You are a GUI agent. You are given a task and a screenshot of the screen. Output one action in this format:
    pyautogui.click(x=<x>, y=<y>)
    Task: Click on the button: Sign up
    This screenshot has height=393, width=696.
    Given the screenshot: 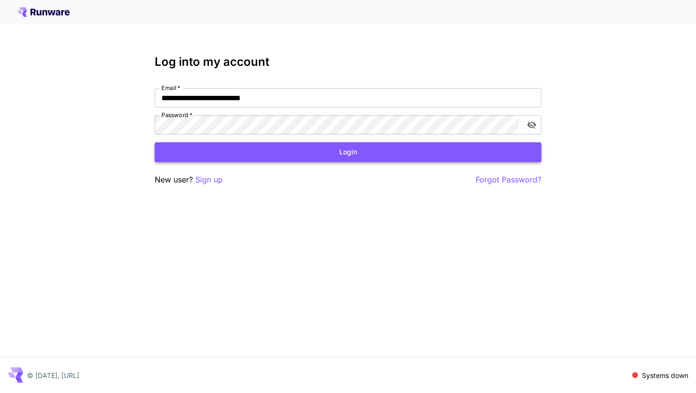 What is the action you would take?
    pyautogui.click(x=209, y=179)
    